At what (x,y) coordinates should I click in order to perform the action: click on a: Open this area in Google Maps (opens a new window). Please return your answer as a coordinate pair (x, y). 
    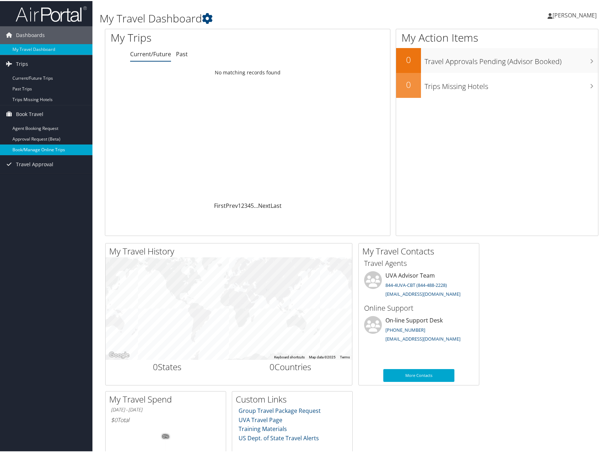
    Looking at the image, I should click on (119, 354).